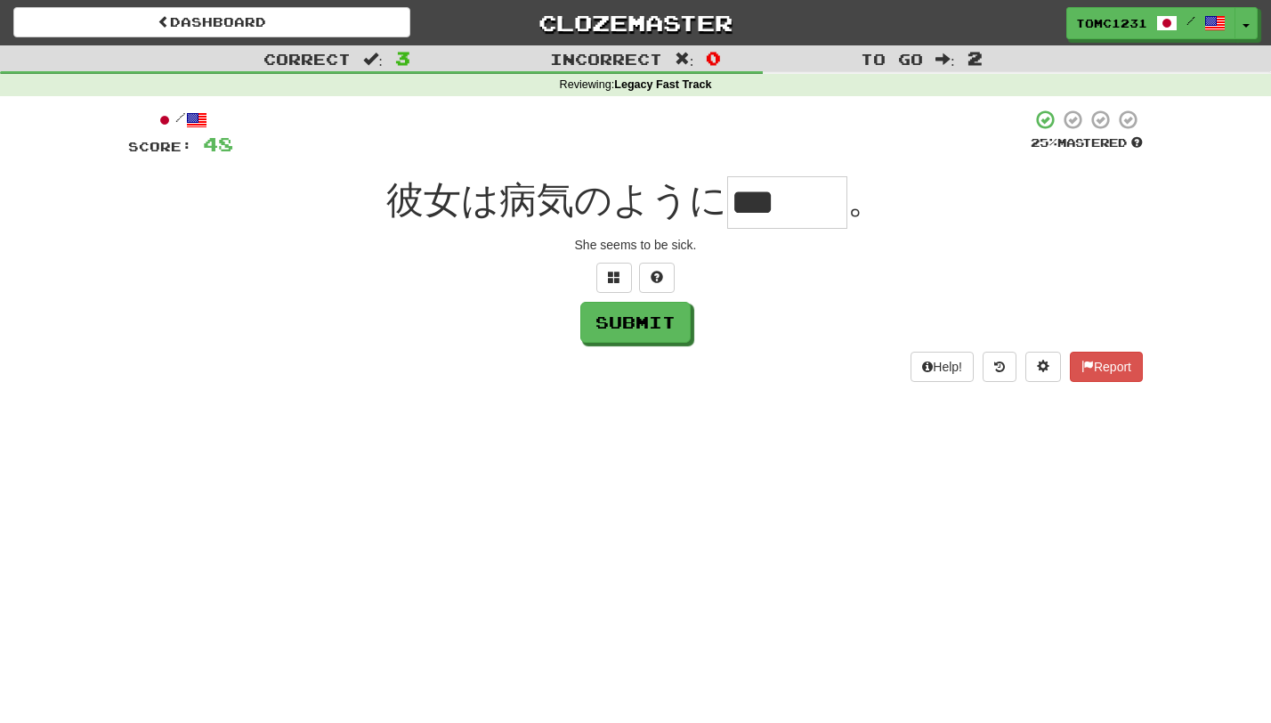  What do you see at coordinates (662, 85) in the screenshot?
I see `strong: Legacy Fast Track` at bounding box center [662, 85].